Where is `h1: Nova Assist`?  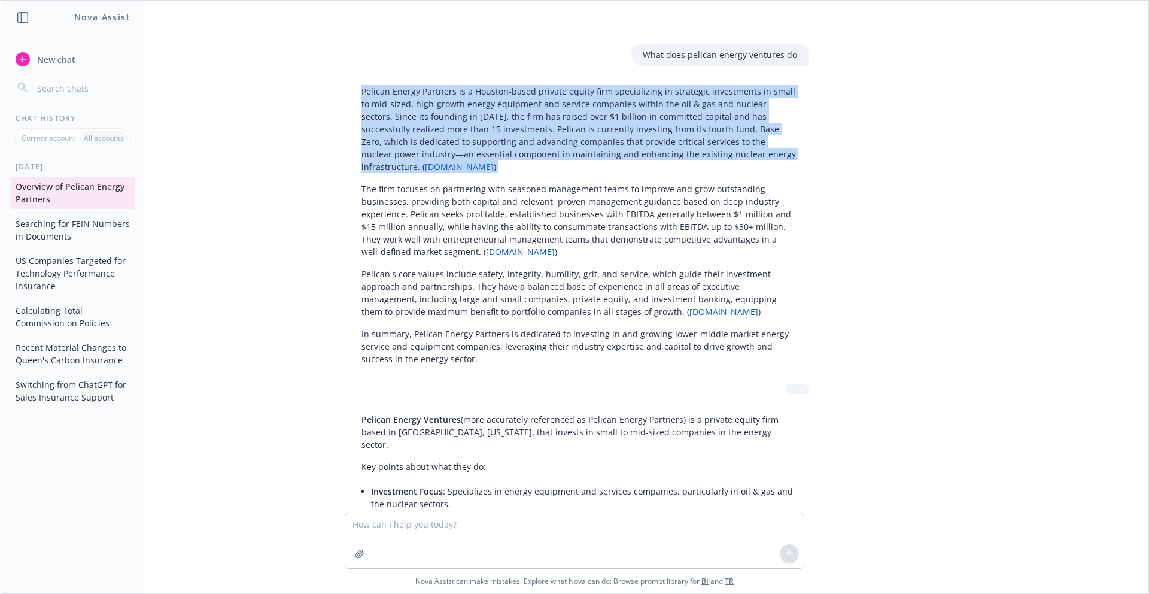 h1: Nova Assist is located at coordinates (102, 17).